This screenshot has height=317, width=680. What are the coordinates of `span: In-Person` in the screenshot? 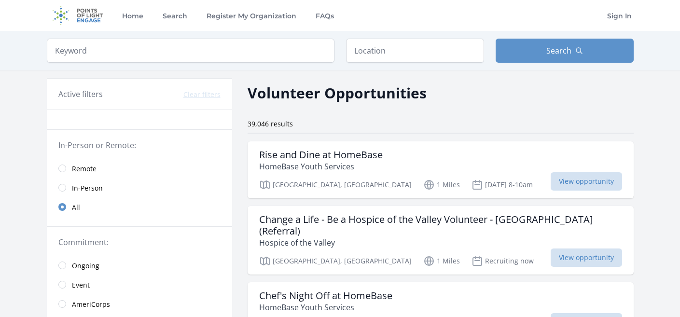 It's located at (87, 188).